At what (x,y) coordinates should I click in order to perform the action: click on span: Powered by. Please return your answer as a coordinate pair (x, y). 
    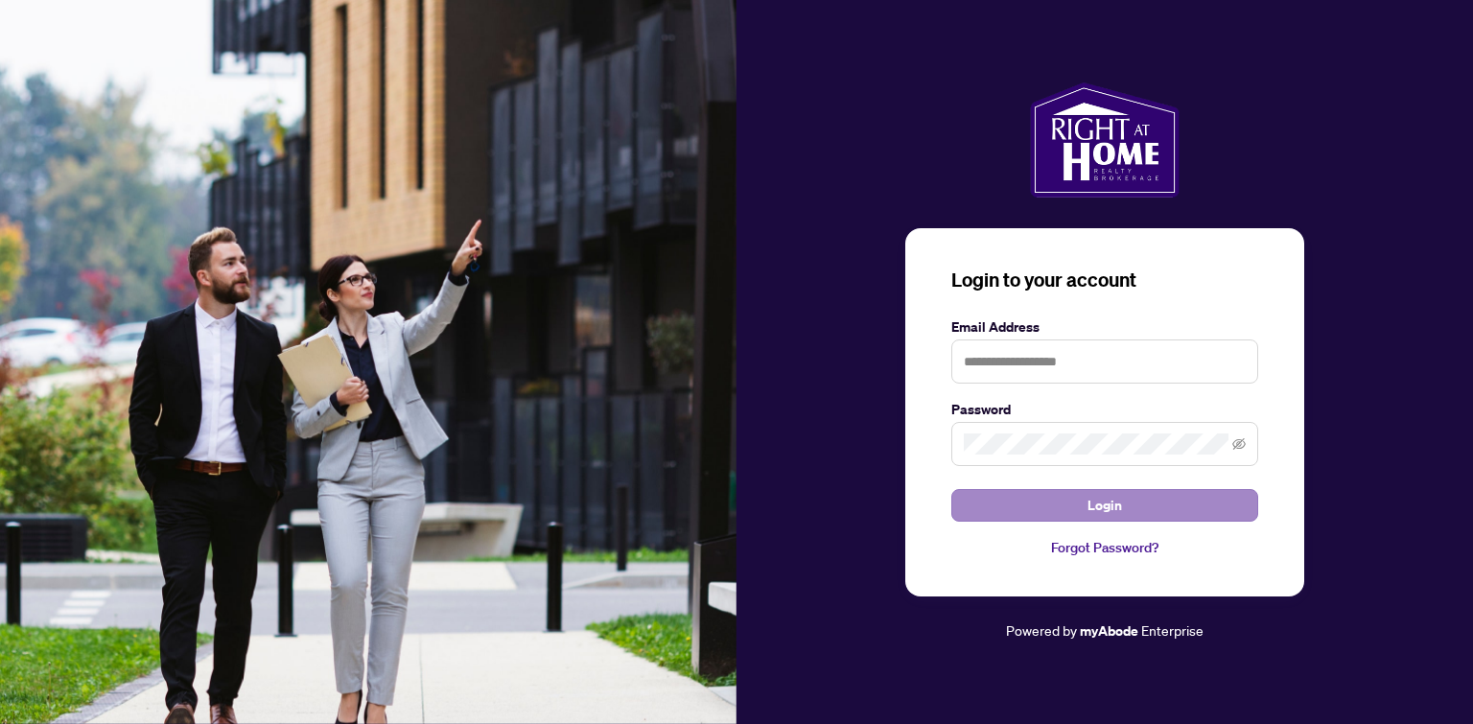
    Looking at the image, I should click on (1042, 630).